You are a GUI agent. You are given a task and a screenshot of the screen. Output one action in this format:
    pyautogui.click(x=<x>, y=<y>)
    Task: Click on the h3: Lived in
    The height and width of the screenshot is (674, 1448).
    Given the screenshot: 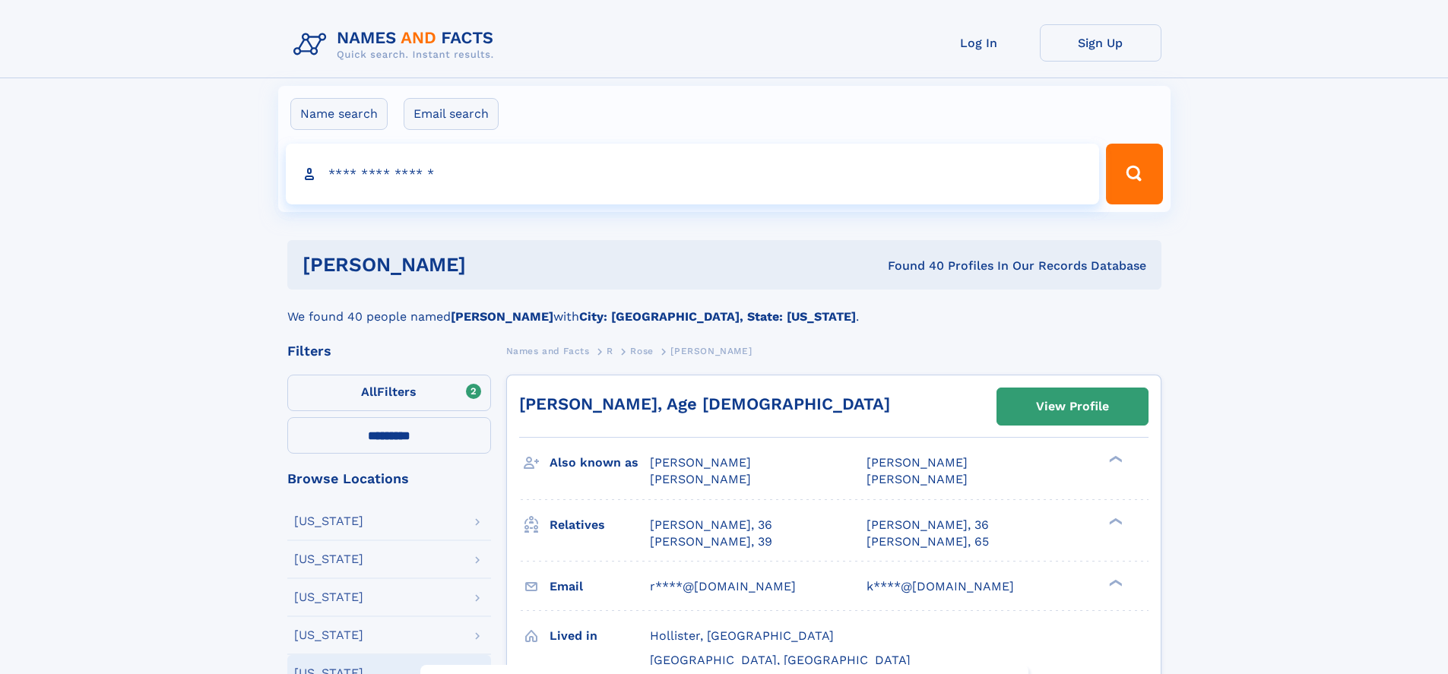 What is the action you would take?
    pyautogui.click(x=600, y=636)
    